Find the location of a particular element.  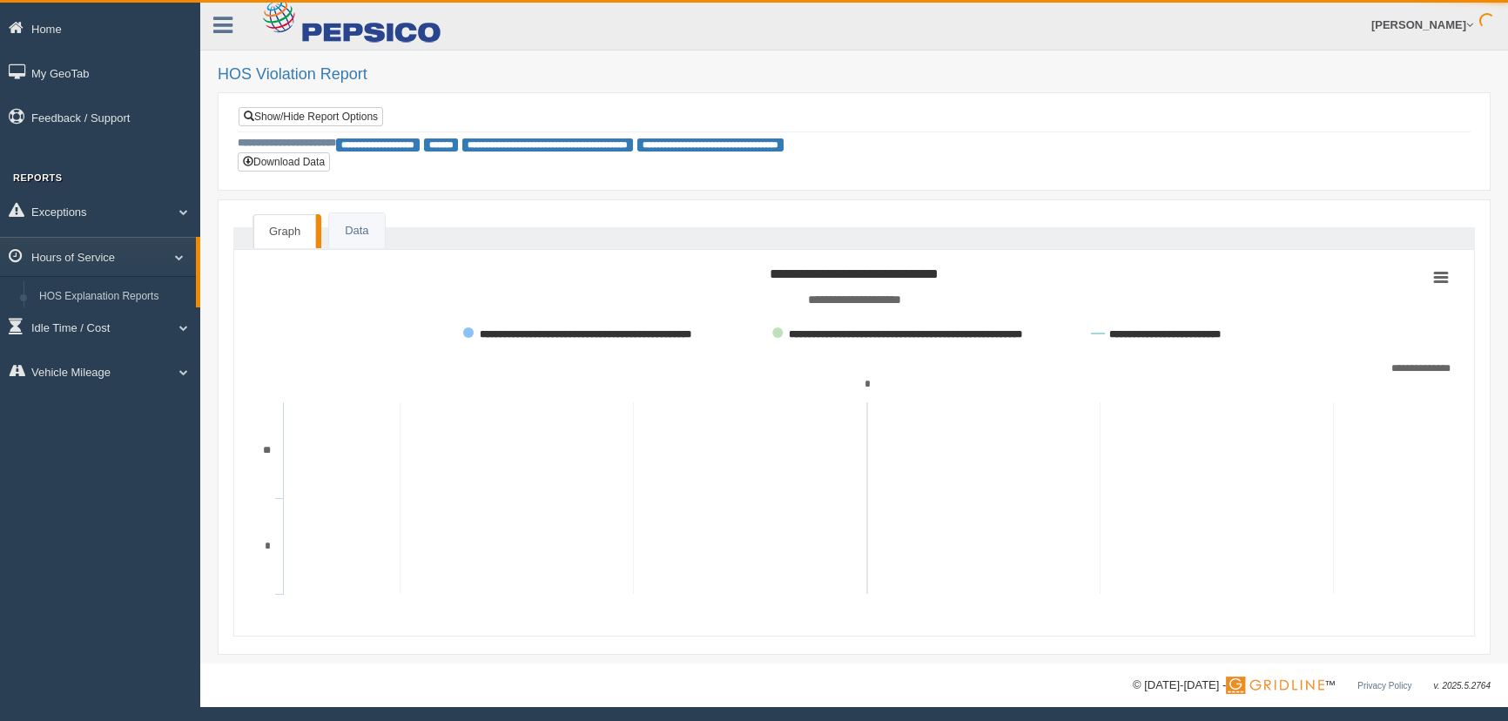

h2: HOS Violation Report is located at coordinates (854, 75).